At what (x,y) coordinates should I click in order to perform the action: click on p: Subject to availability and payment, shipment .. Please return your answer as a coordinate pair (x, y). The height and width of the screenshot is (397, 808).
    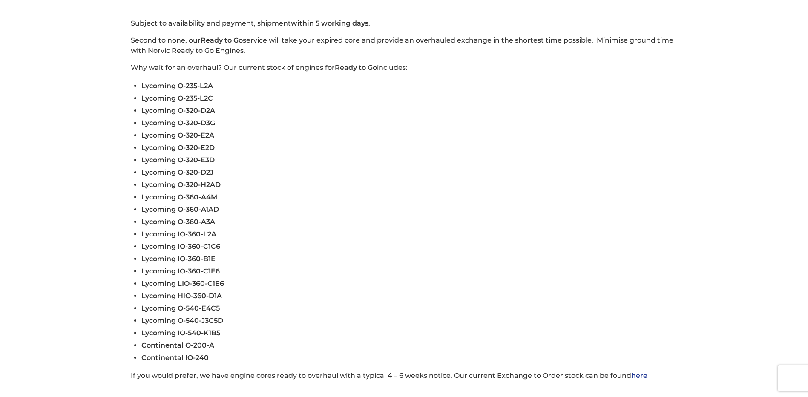
    Looking at the image, I should click on (404, 23).